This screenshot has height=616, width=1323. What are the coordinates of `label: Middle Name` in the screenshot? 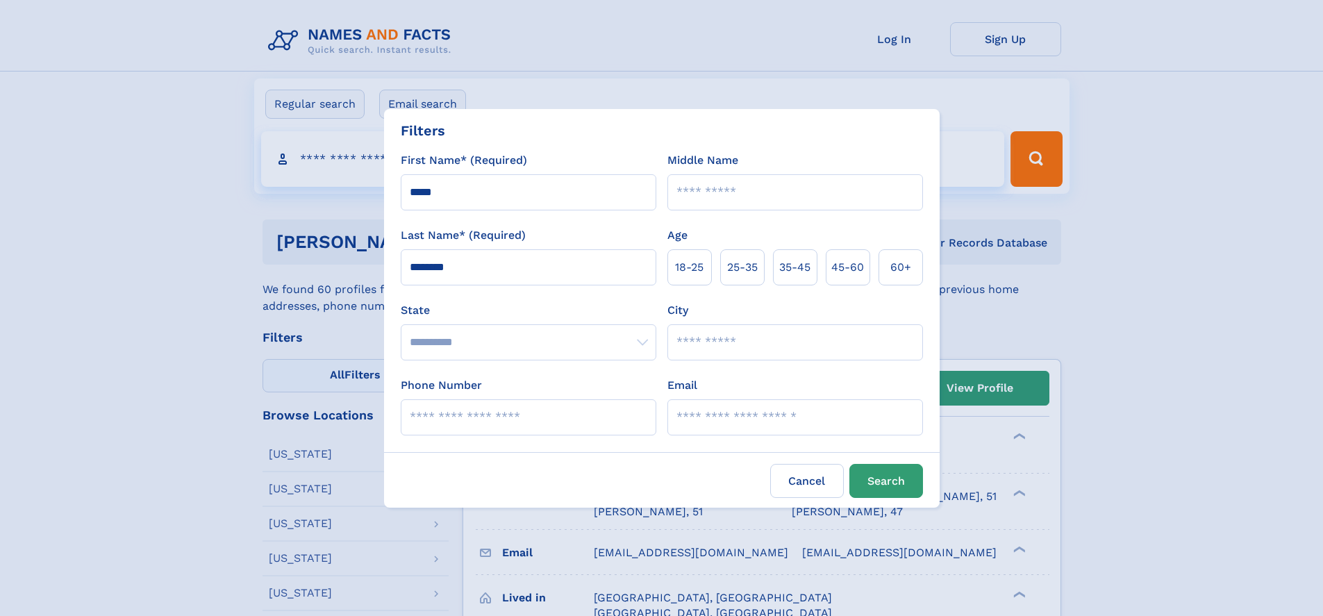 It's located at (703, 160).